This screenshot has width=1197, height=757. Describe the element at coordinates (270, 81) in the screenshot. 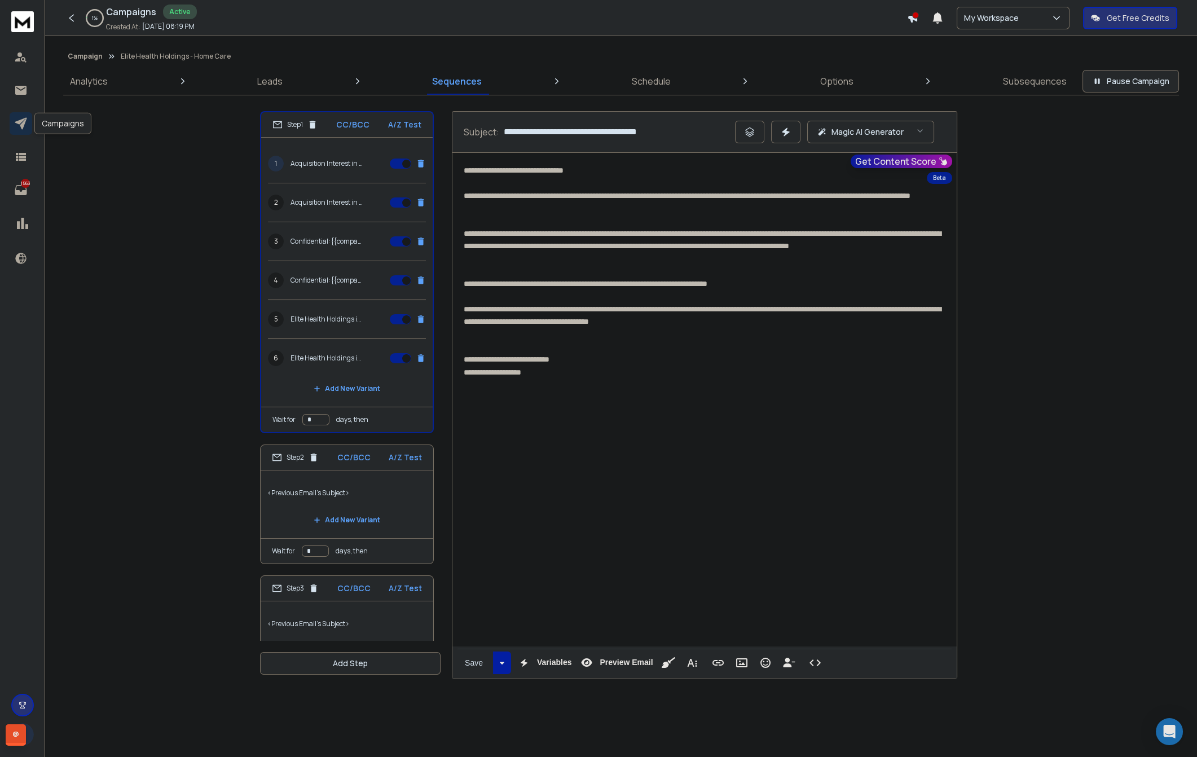

I see `a: Leads` at that location.